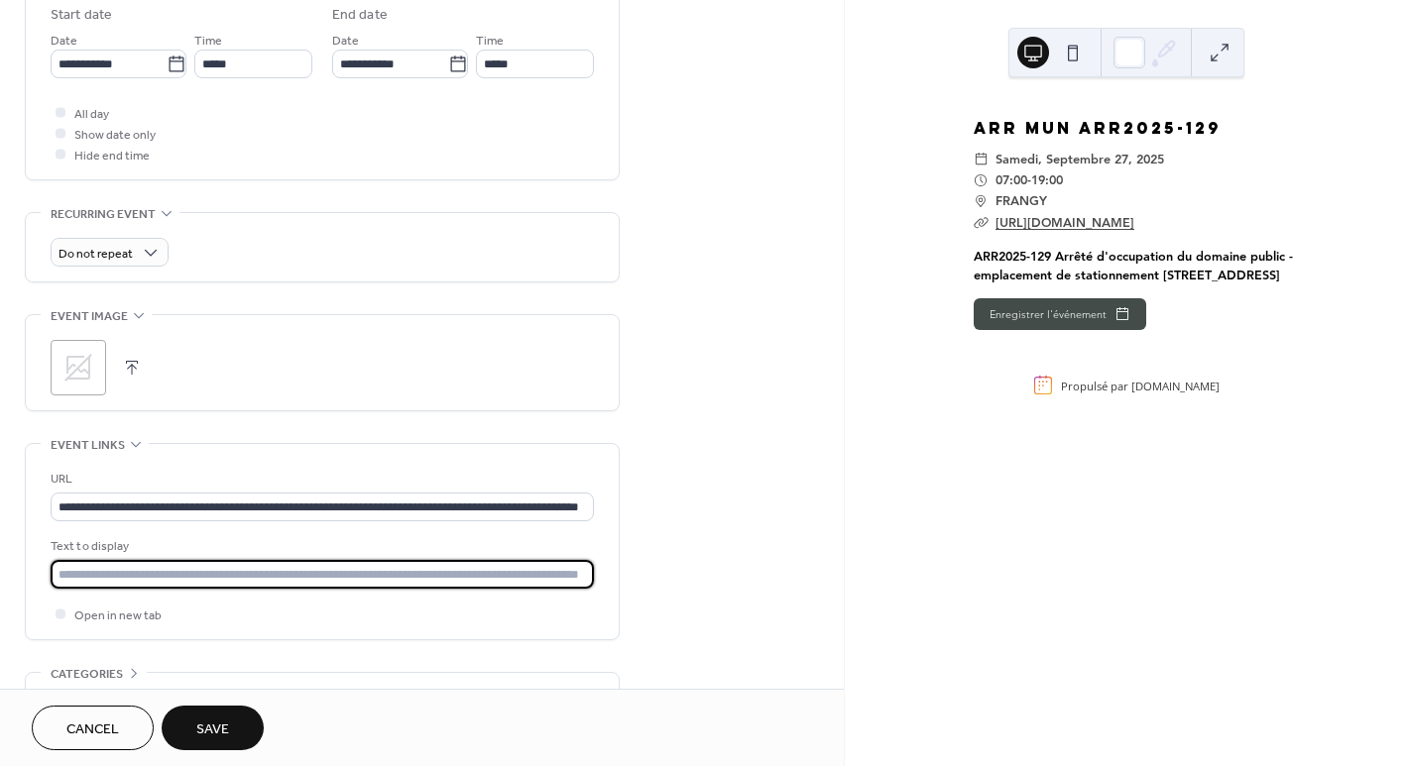 This screenshot has height=766, width=1407. Describe the element at coordinates (115, 135) in the screenshot. I see `span: Show date only` at that location.